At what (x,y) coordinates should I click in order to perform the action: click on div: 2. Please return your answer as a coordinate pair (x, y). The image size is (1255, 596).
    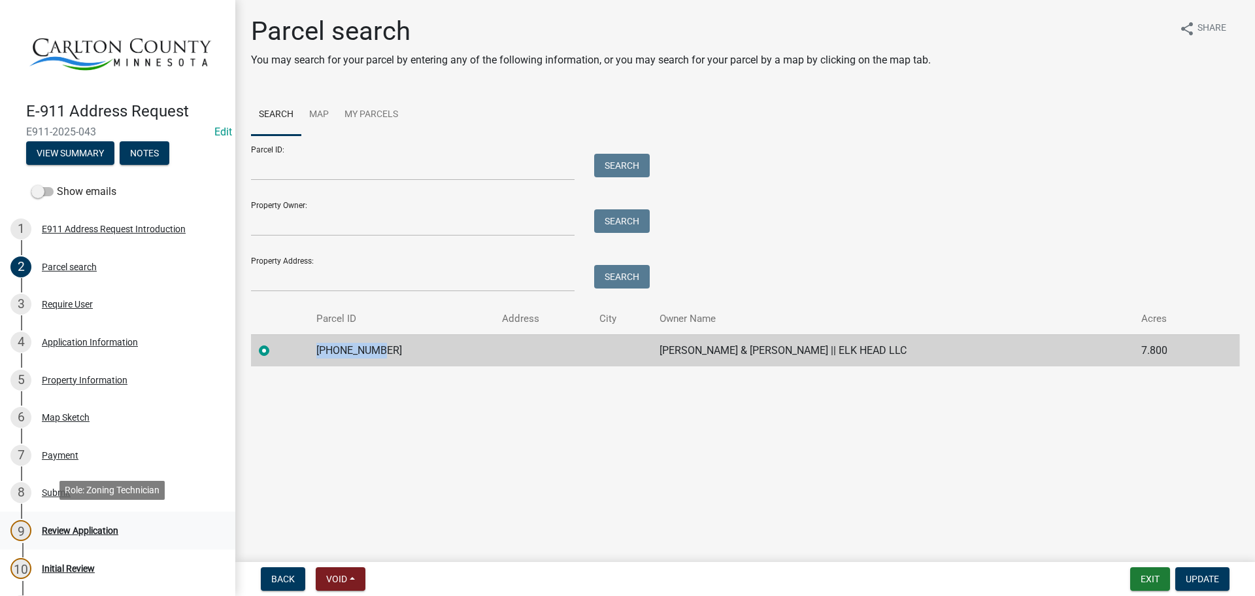
    Looking at the image, I should click on (21, 267).